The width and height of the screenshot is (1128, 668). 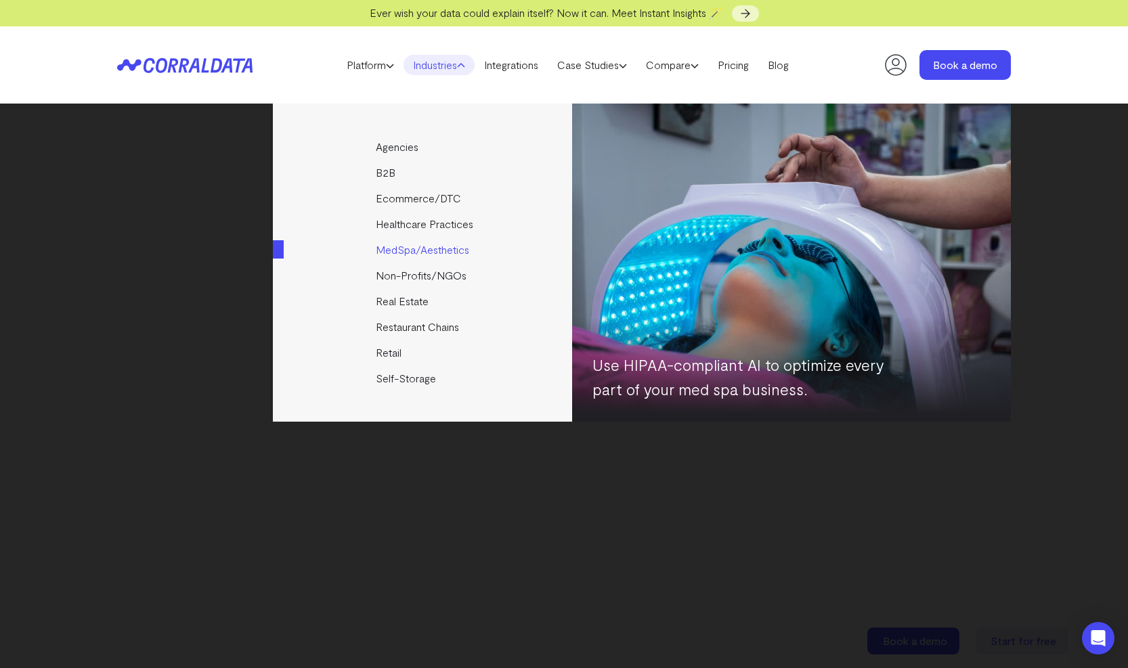 What do you see at coordinates (423, 173) in the screenshot?
I see `a: B2B` at bounding box center [423, 173].